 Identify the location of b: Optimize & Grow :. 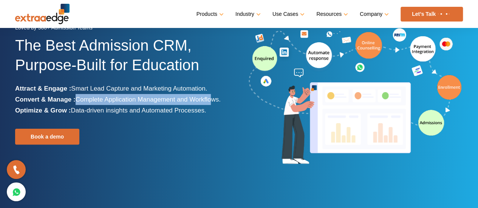
(43, 110).